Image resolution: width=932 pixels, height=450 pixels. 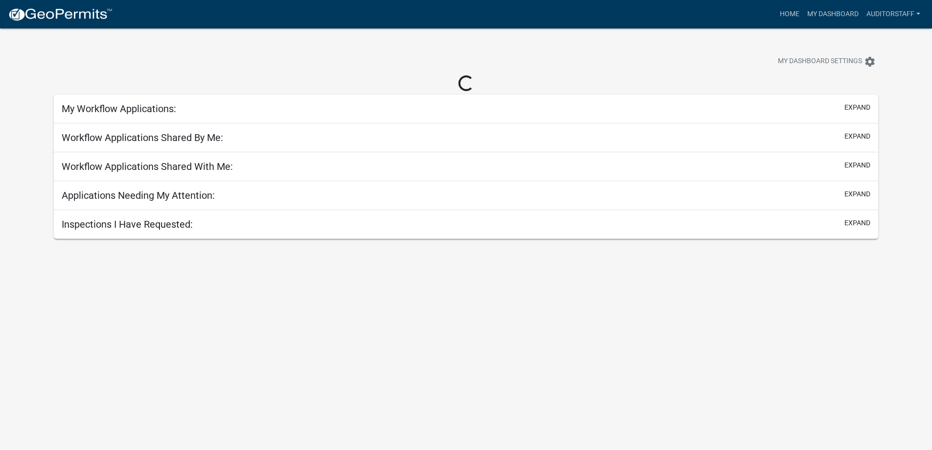 I want to click on a: My Dashboard, so click(x=833, y=14).